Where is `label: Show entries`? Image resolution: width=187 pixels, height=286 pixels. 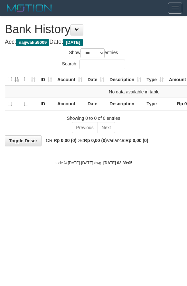
label: Show entries is located at coordinates (93, 53).